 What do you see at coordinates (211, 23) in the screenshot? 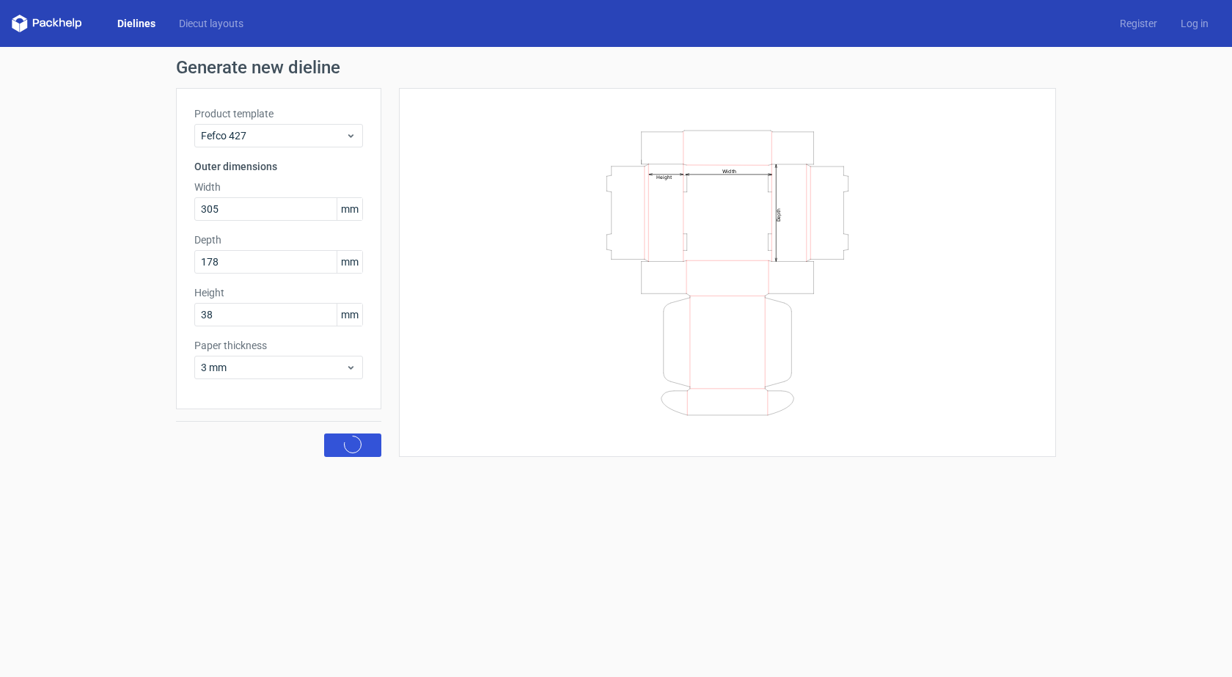
I see `a: Diecut layouts` at bounding box center [211, 23].